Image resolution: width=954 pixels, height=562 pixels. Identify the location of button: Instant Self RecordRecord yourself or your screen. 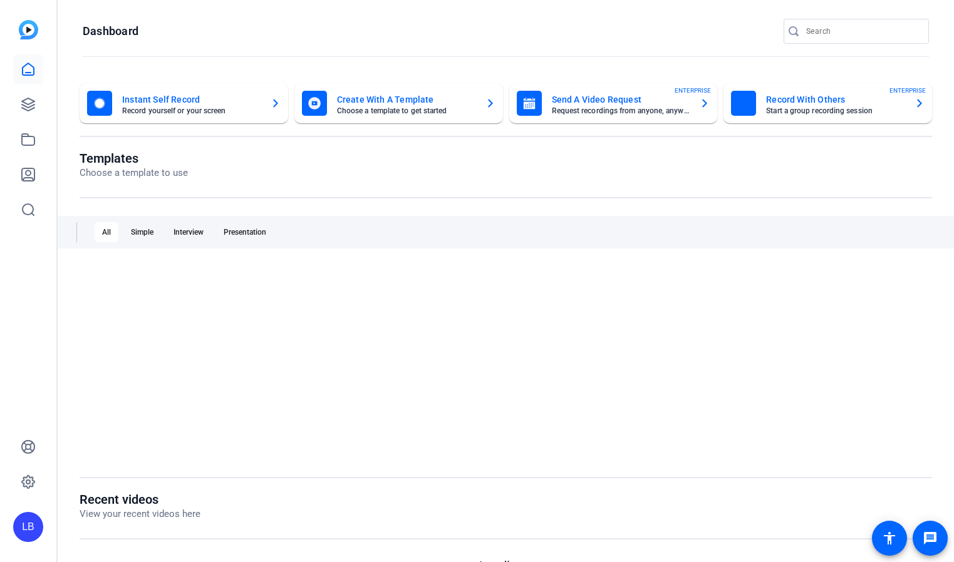
(183, 103).